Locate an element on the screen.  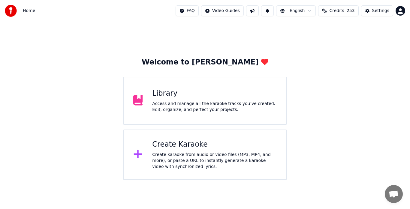
span: Home is located at coordinates (29, 11).